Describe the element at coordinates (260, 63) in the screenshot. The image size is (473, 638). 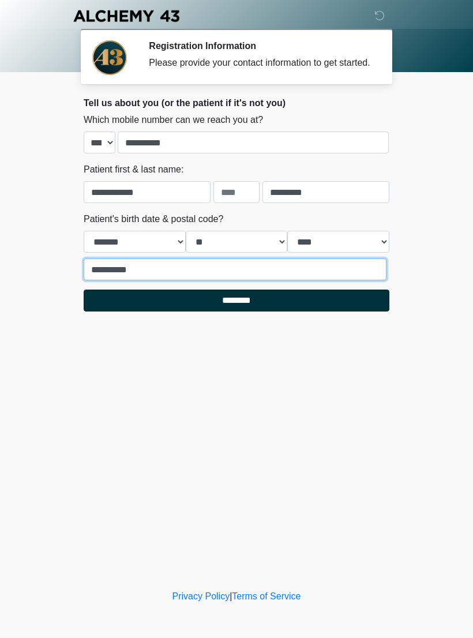
I see `div: Please provide your contact information to get started.` at that location.